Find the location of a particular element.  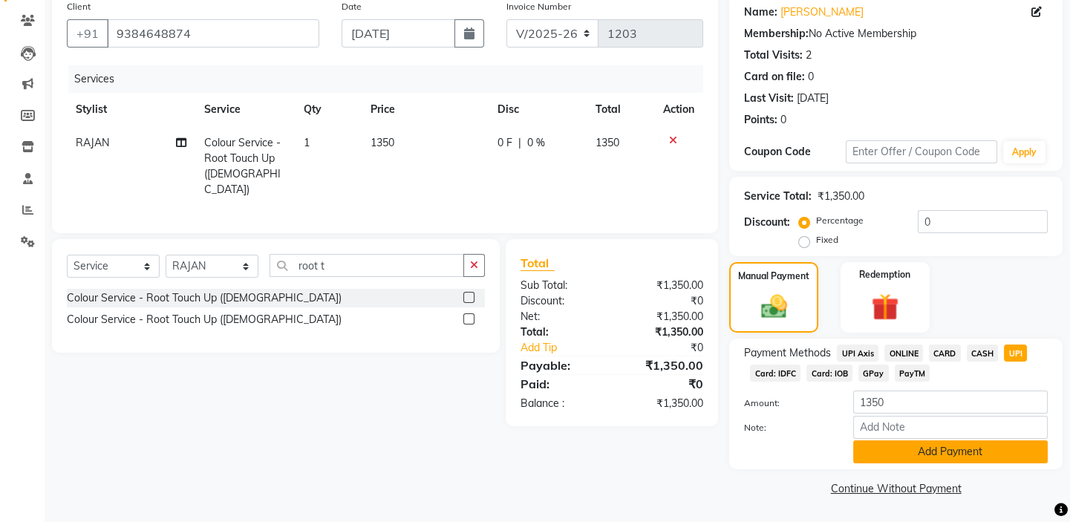

span: Payment Methods is located at coordinates (787, 353).